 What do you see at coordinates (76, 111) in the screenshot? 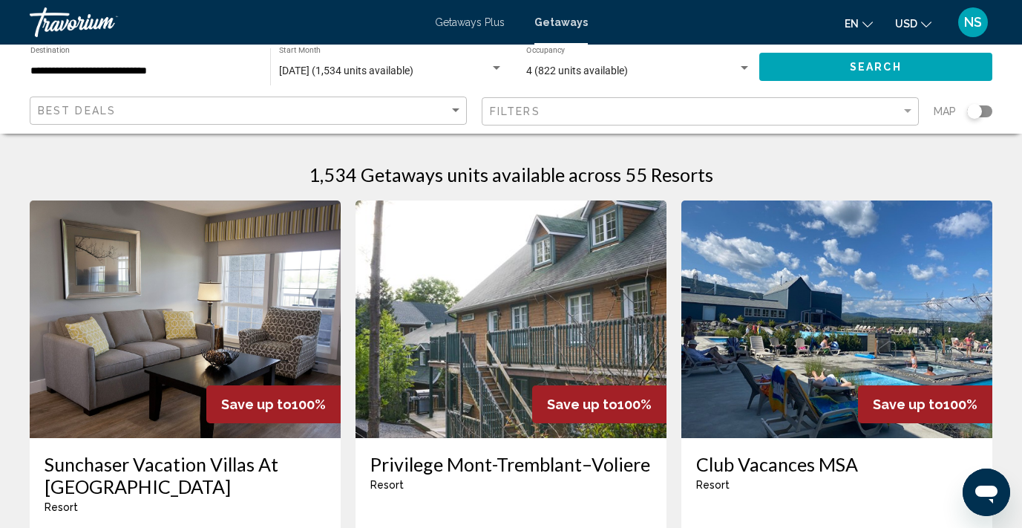
I see `span: Best Deals` at bounding box center [76, 111].